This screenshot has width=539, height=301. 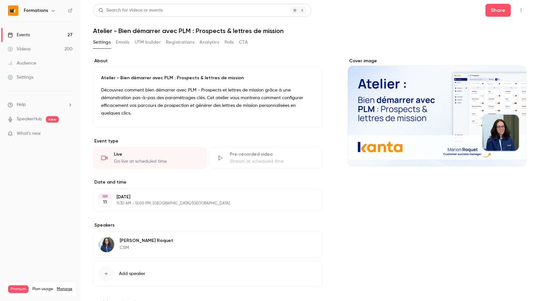 I want to click on div: LiveGo live at scheduled time, so click(x=149, y=158).